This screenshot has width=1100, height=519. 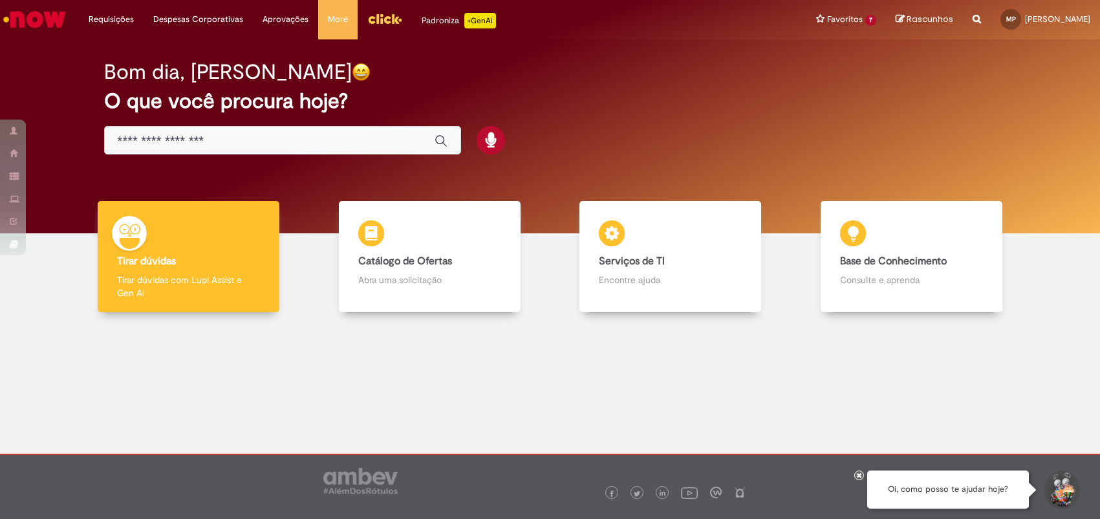 I want to click on a: Catálogo de Ofertas Abra uma solicitação, so click(x=429, y=257).